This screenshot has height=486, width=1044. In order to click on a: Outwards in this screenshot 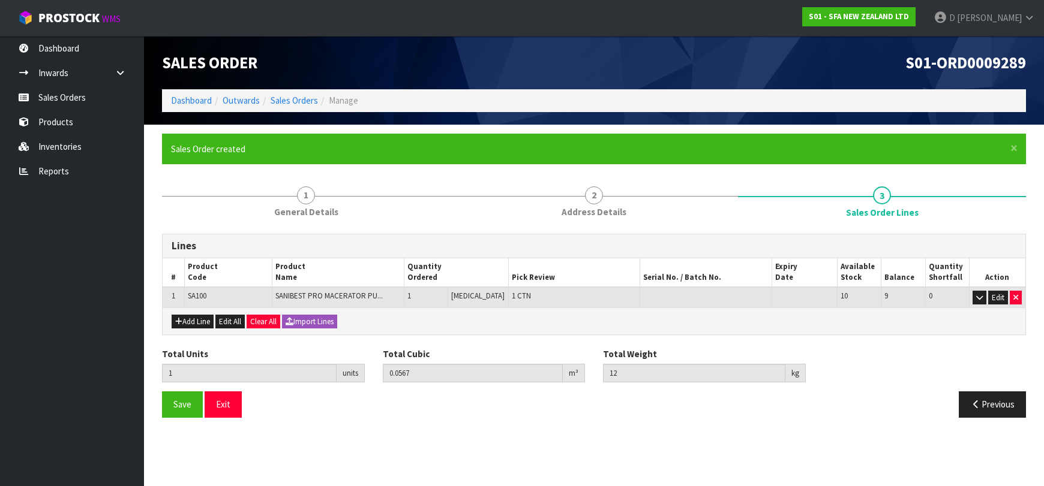, I will do `click(241, 100)`.